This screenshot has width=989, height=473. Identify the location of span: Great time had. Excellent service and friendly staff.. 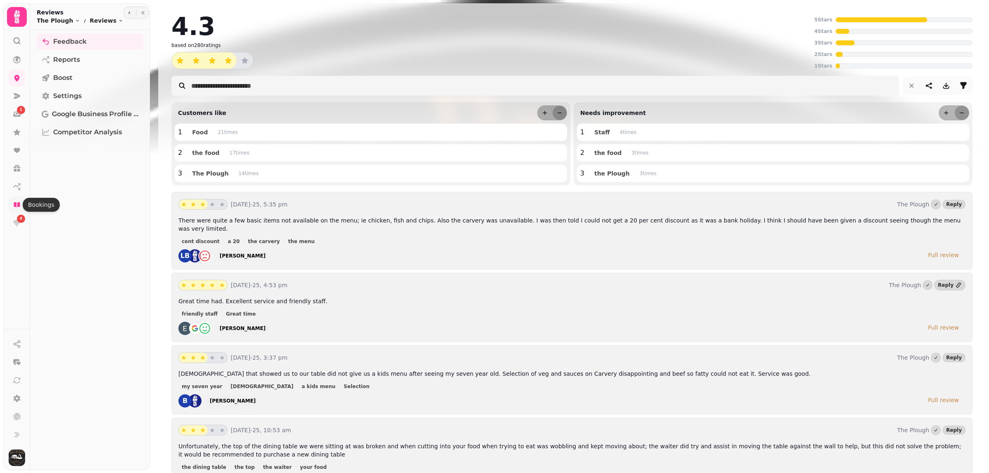
(253, 301).